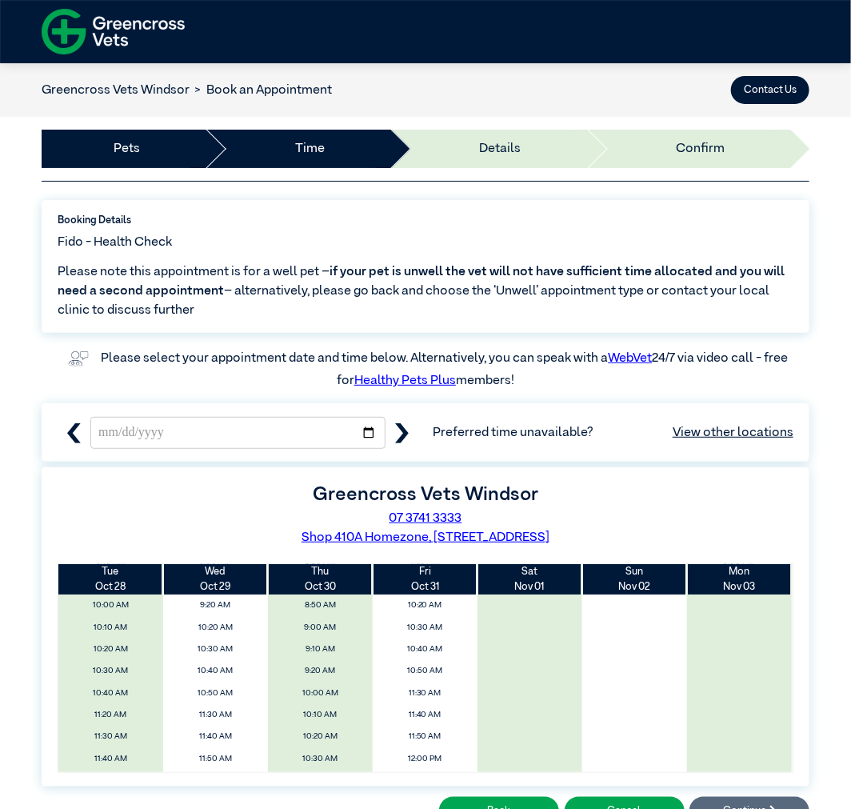 Image resolution: width=851 pixels, height=809 pixels. What do you see at coordinates (530, 579) in the screenshot?
I see `th: Nov 01` at bounding box center [530, 579].